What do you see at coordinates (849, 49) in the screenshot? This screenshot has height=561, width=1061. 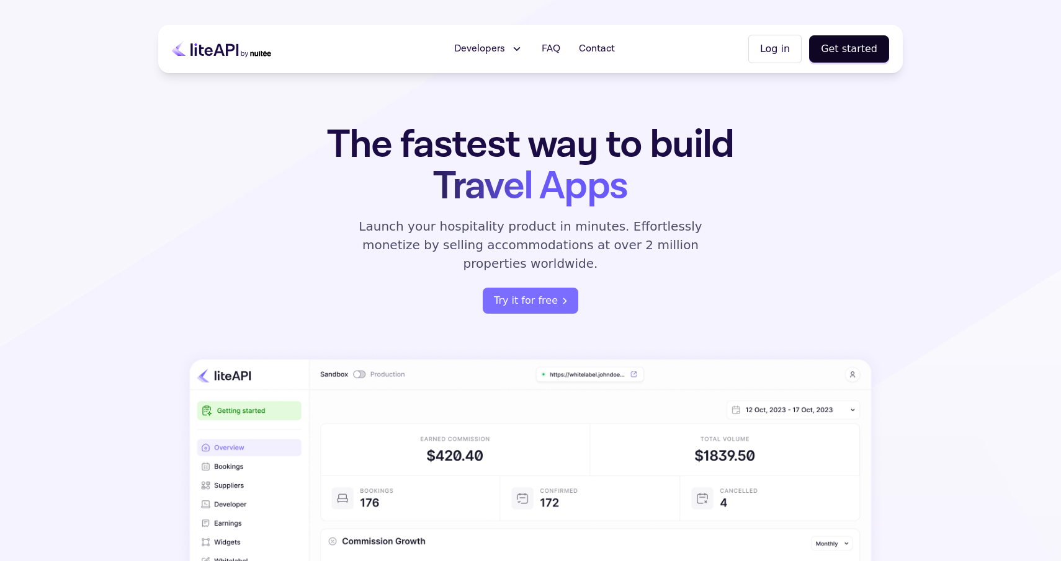 I see `button: Get started` at bounding box center [849, 49].